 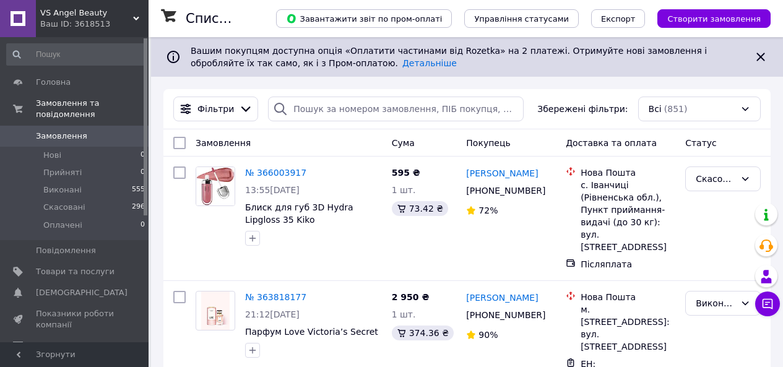 What do you see at coordinates (449, 57) in the screenshot?
I see `span: Вашим покупцям доступна опція «Оплатити частинами від Rozetka» на 2 платежі. Отримуйте нові замов...` at bounding box center [449, 57].